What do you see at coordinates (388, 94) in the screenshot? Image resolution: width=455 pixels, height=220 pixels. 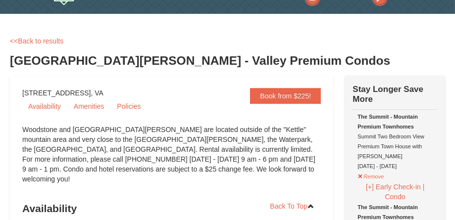 I see `strong: Stay Longer Save More` at bounding box center [388, 94].